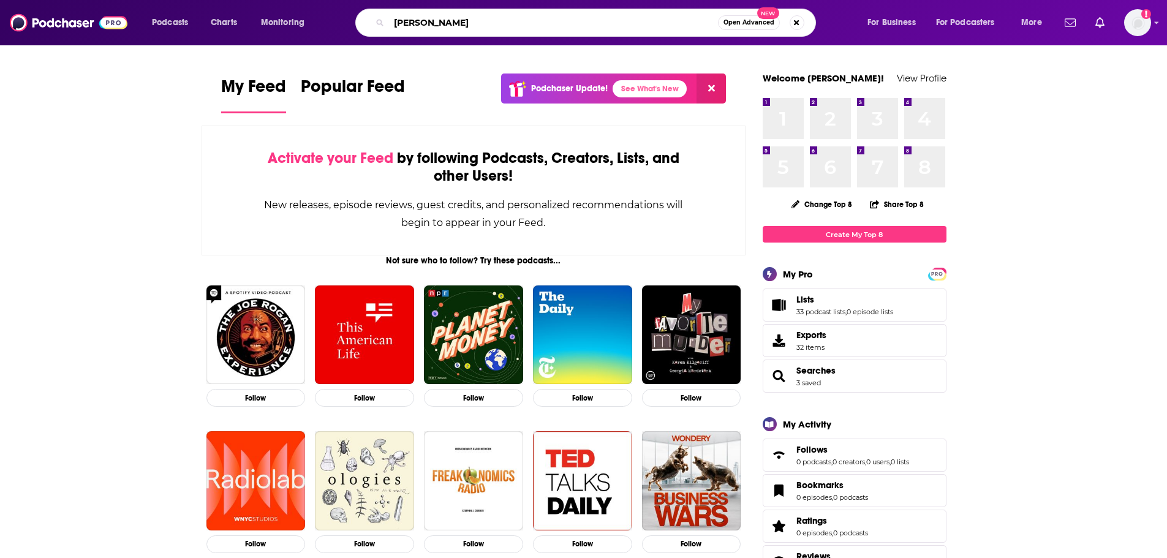  What do you see at coordinates (364, 481) in the screenshot?
I see `img: Ologies with Alie Ward` at bounding box center [364, 481].